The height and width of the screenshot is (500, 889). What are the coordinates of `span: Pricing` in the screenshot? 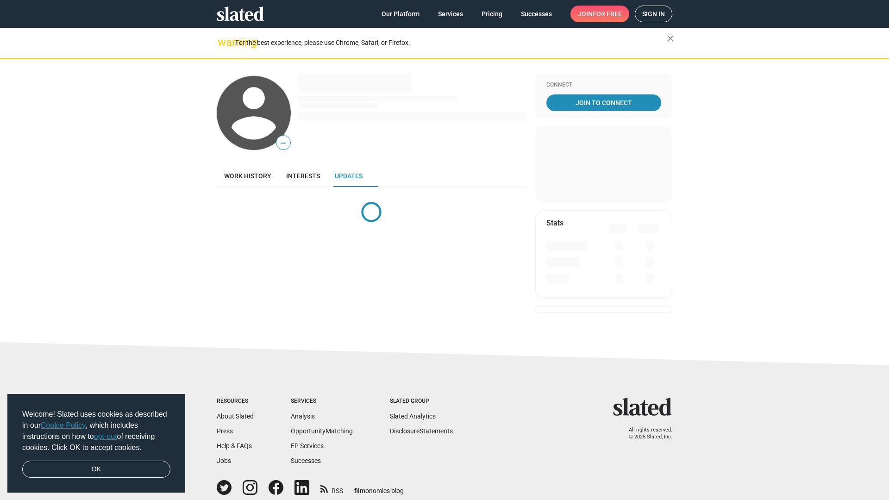 It's located at (492, 14).